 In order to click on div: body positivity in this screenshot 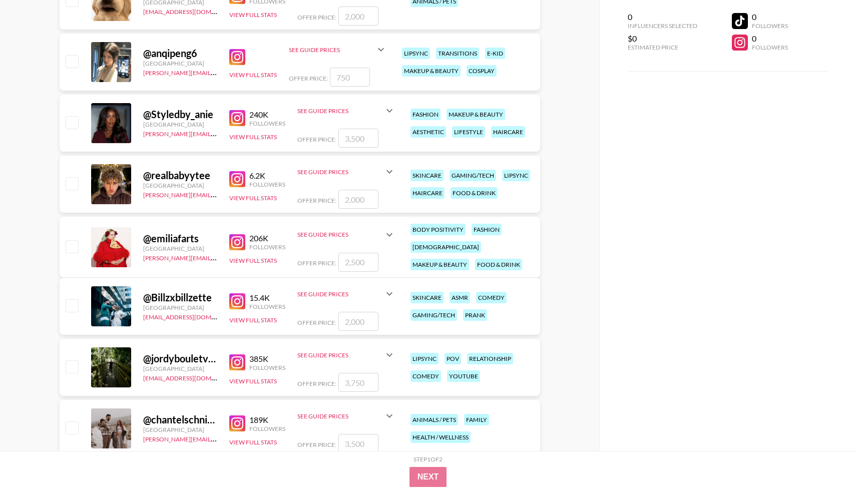, I will do `click(438, 229)`.